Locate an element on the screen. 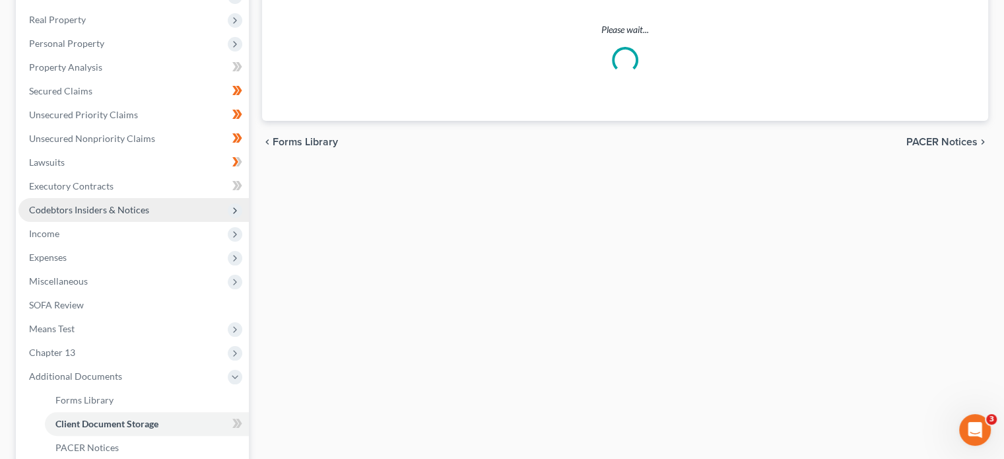  a: Executory Contracts is located at coordinates (133, 186).